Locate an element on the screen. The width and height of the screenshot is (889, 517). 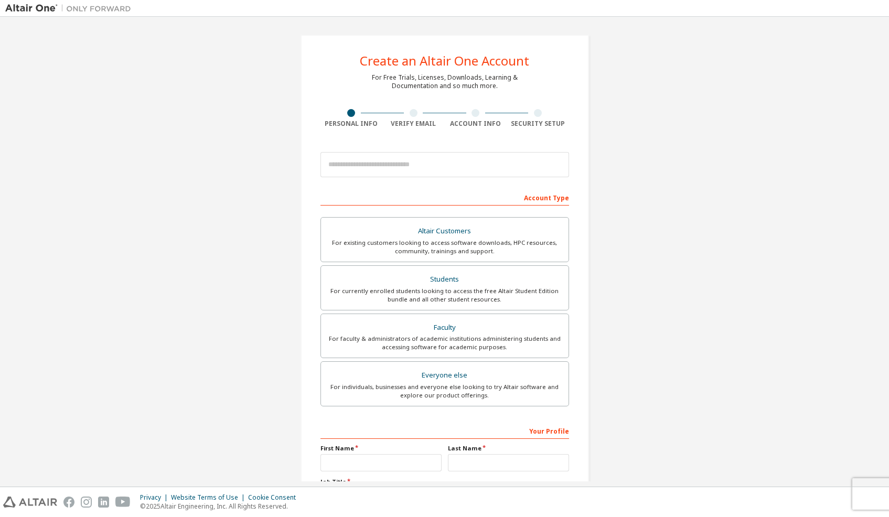
div: Privacy is located at coordinates (155, 497).